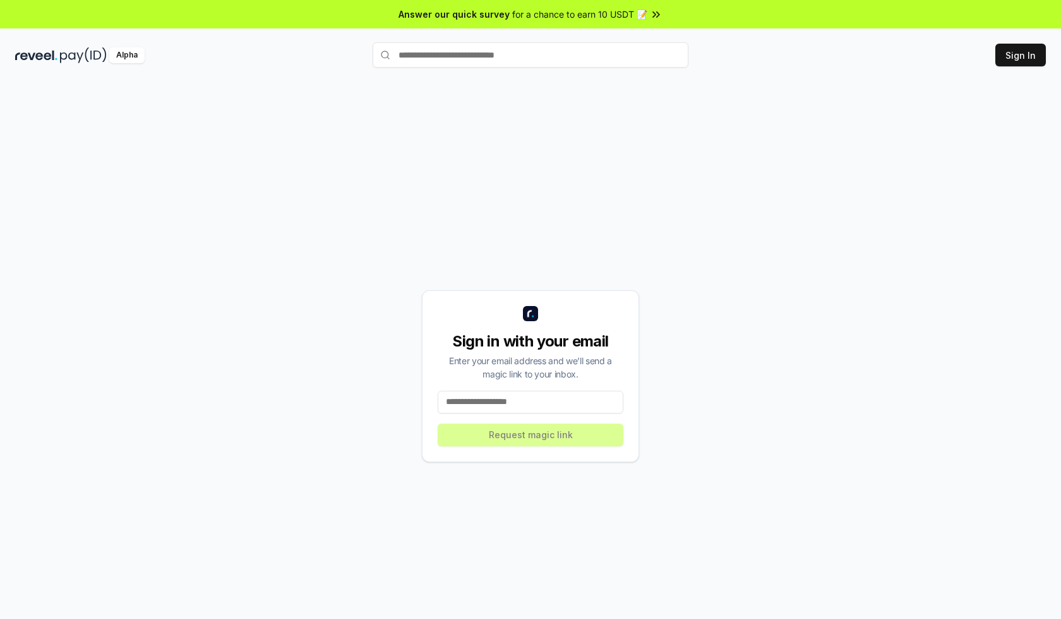  Describe the element at coordinates (531, 341) in the screenshot. I see `div: Sign in with your email` at that location.